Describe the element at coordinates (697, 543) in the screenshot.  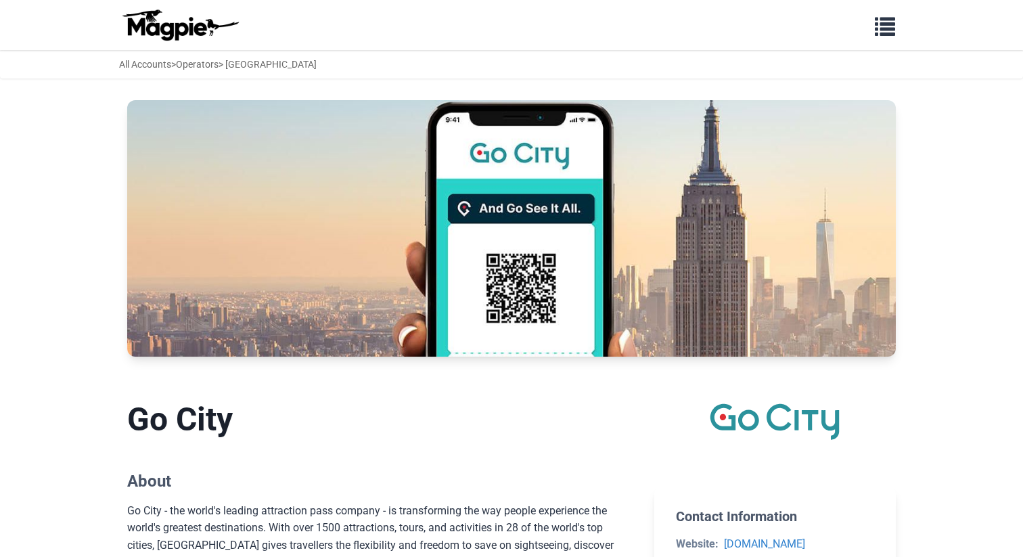
I see `strong: Website:` at that location.